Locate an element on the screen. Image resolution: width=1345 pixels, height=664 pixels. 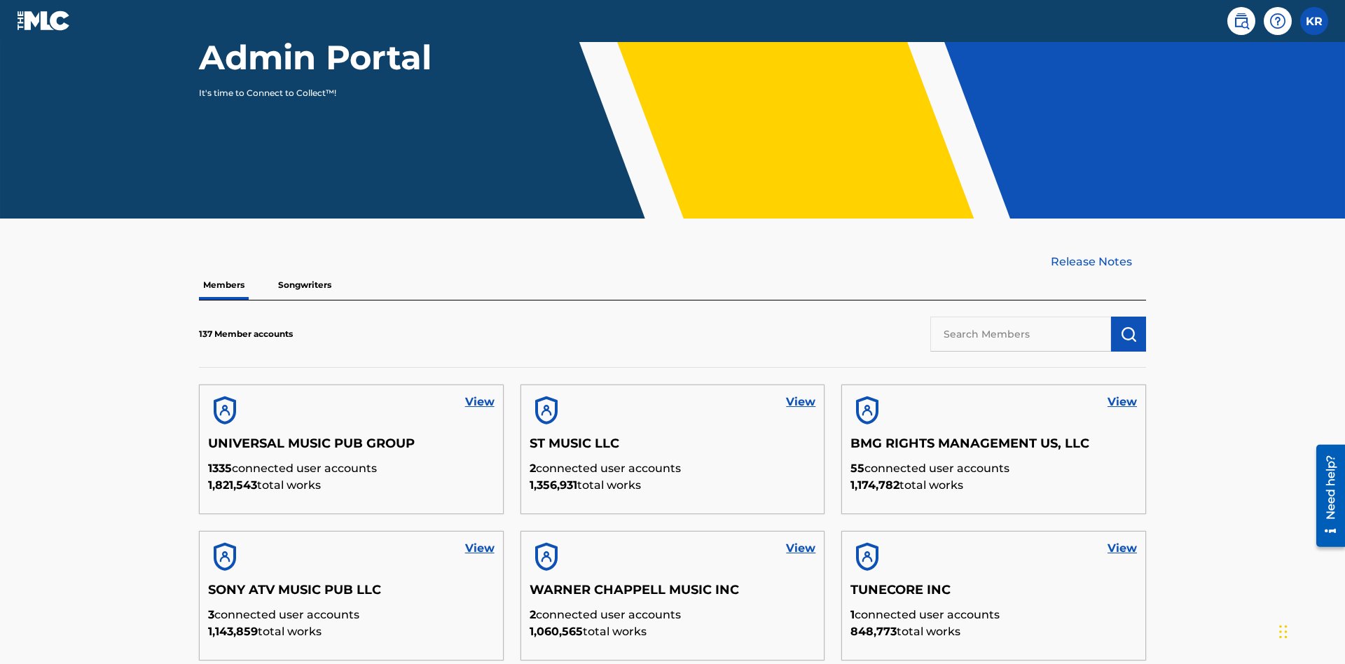
a: Public Search is located at coordinates (1241, 21).